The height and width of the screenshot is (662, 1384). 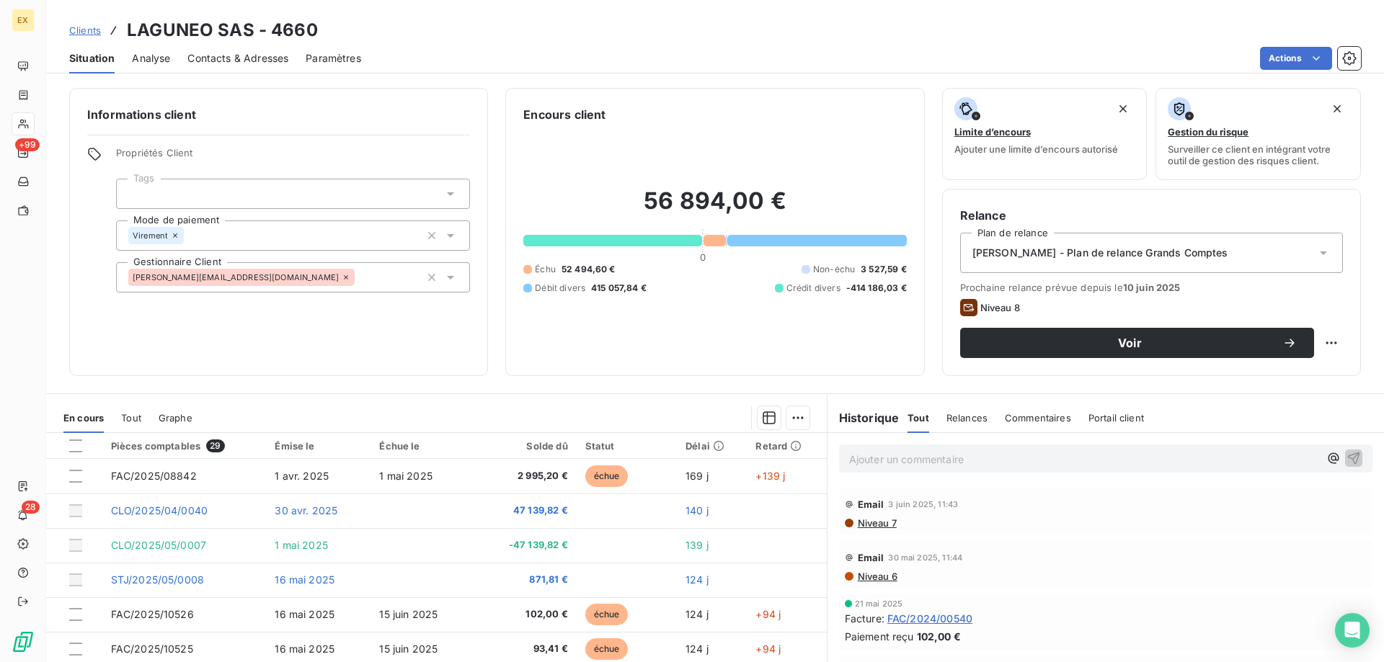 I want to click on span: Prochaine relance prévue depuis le, so click(x=1151, y=288).